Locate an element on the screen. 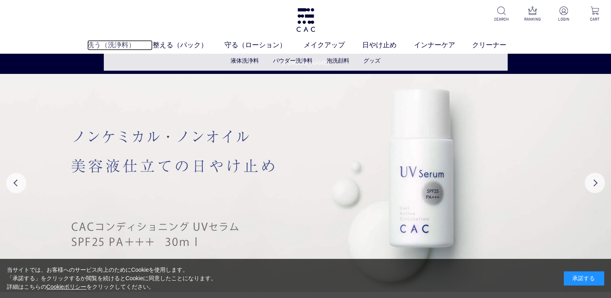 Image resolution: width=611 pixels, height=298 pixels. div: 承諾する is located at coordinates (584, 278).